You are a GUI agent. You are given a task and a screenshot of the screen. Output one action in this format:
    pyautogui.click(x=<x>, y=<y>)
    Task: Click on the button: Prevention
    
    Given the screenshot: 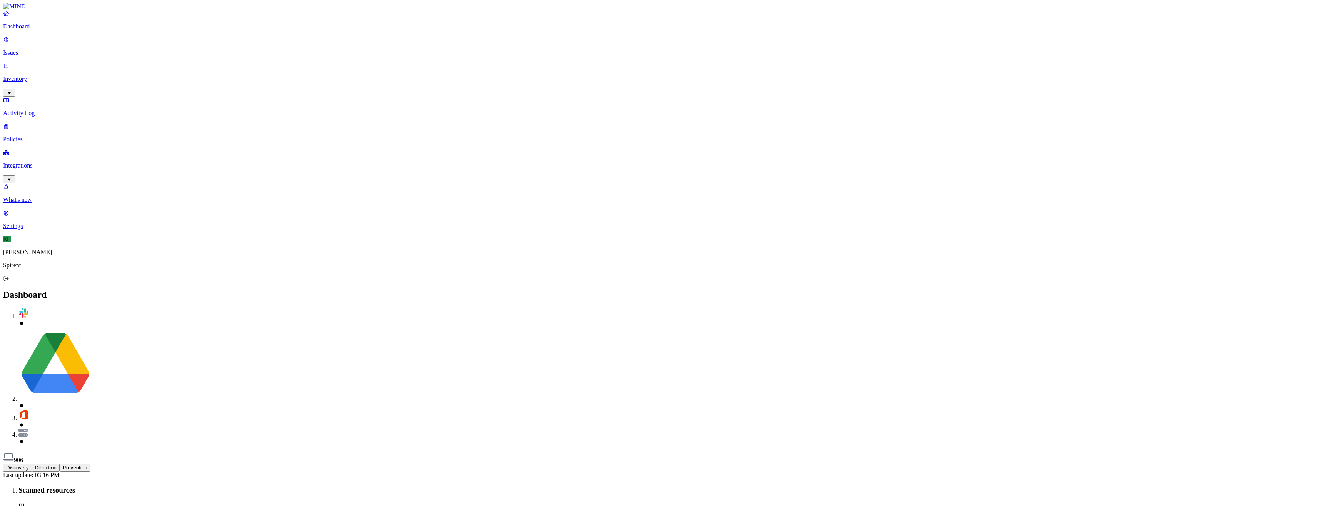 What is the action you would take?
    pyautogui.click(x=75, y=467)
    